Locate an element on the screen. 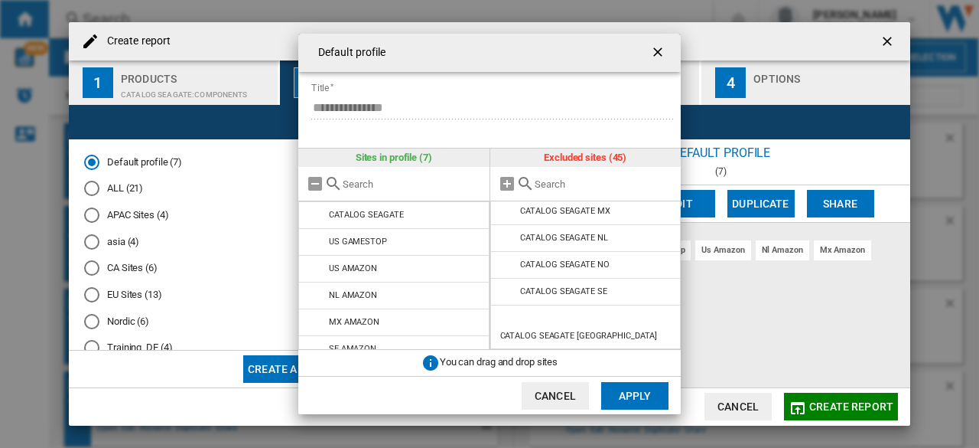 This screenshot has width=979, height=448. md-icon: Add all is located at coordinates (507, 184).